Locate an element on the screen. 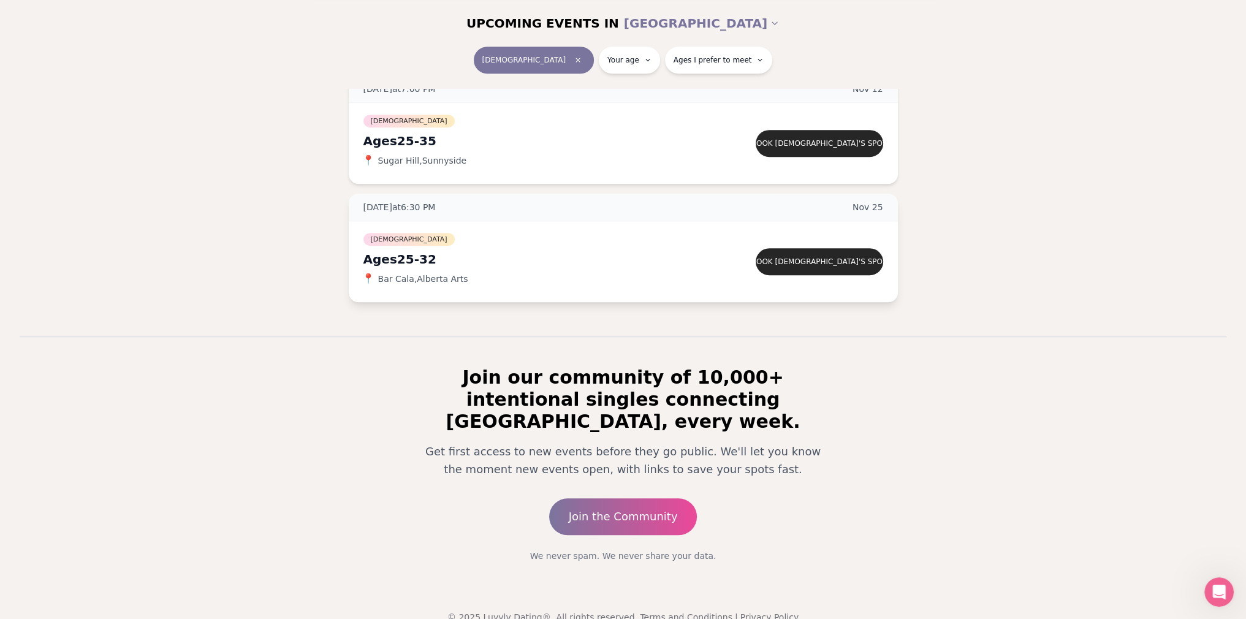 The width and height of the screenshot is (1246, 619). div: Ages 25-32 is located at coordinates (536, 259).